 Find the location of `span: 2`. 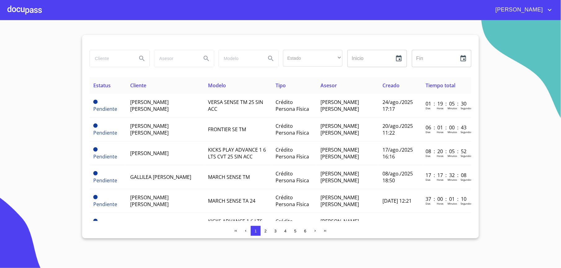

span: 2 is located at coordinates (265, 231).